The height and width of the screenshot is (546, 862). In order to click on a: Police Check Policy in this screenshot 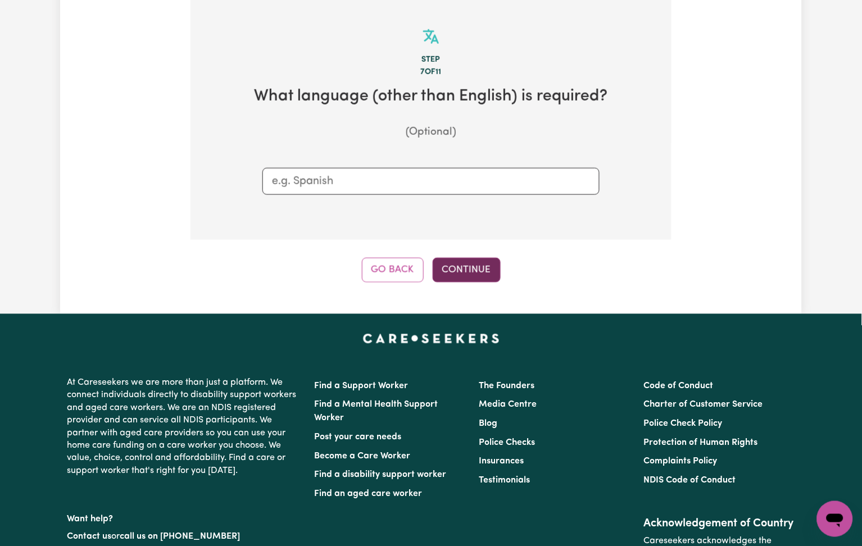, I will do `click(683, 424)`.